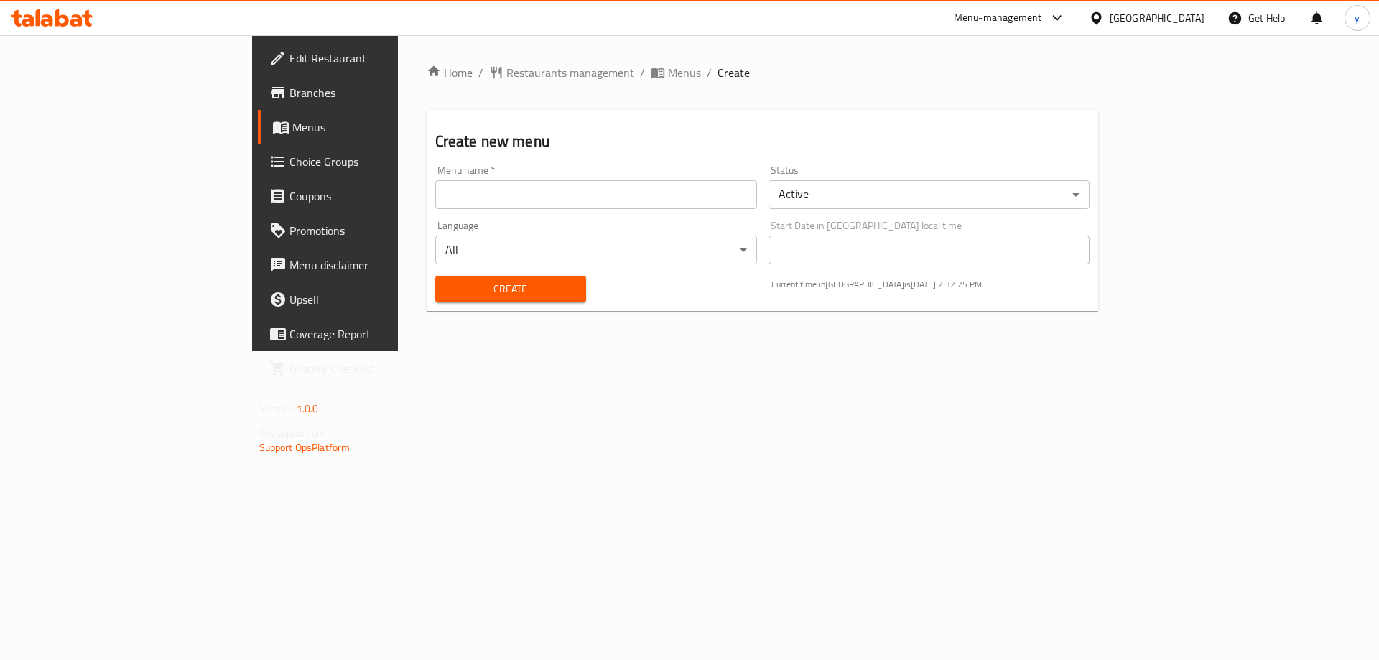 Image resolution: width=1379 pixels, height=660 pixels. I want to click on div: Active, so click(930, 195).